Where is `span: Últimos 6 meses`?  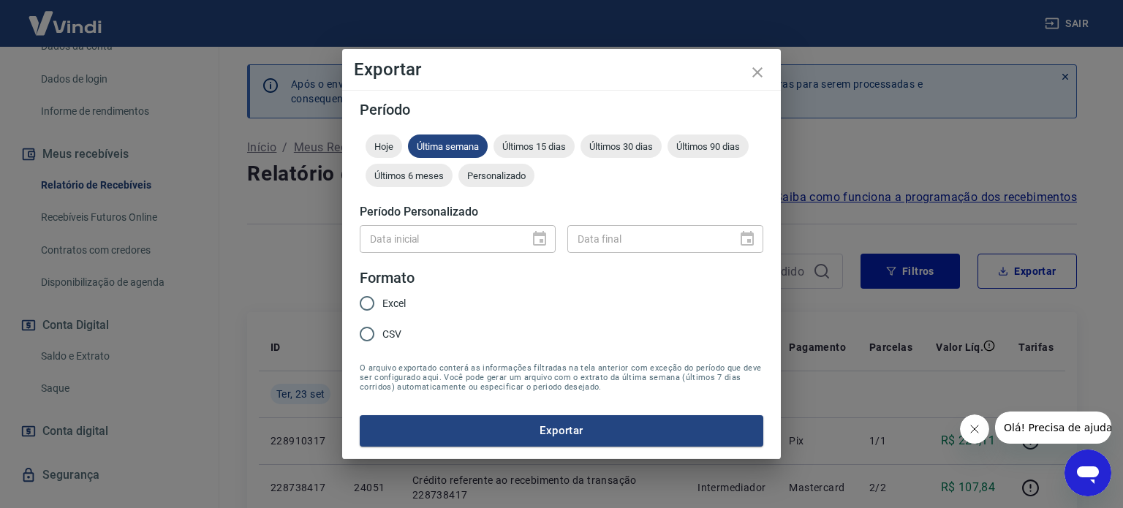 span: Últimos 6 meses is located at coordinates (409, 176).